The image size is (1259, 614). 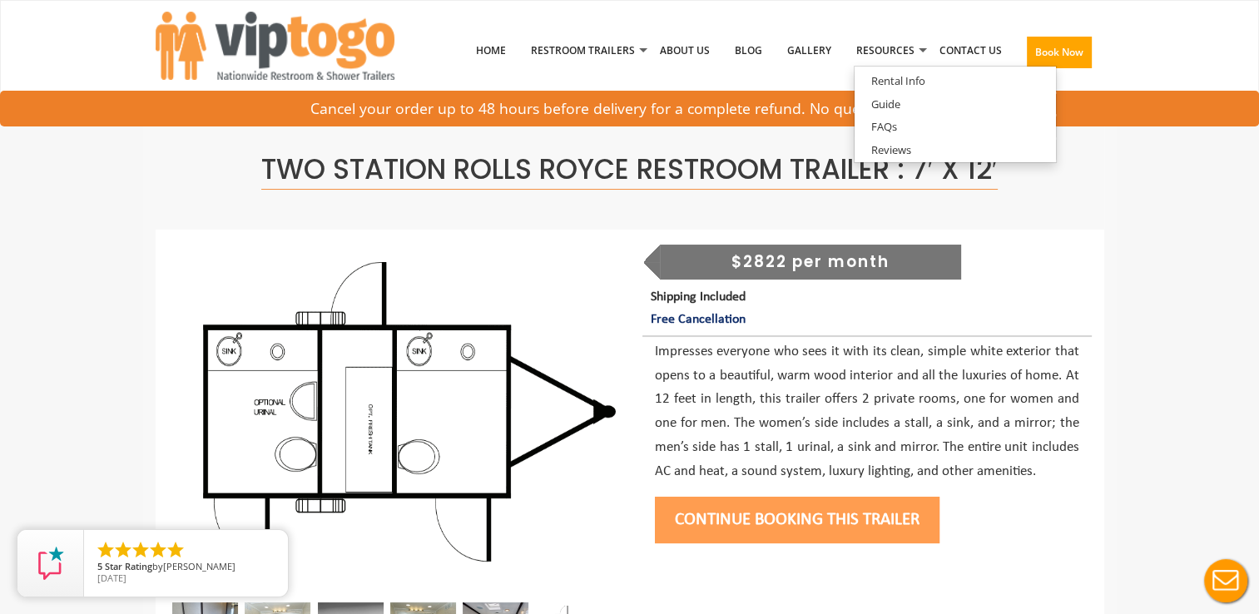 What do you see at coordinates (128, 566) in the screenshot?
I see `span: Star Rating` at bounding box center [128, 566].